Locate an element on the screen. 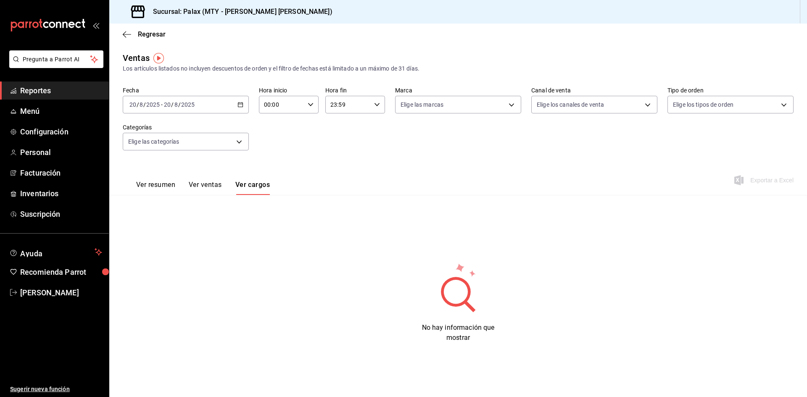 The width and height of the screenshot is (807, 397). button: Tooltip marker is located at coordinates (159, 58).